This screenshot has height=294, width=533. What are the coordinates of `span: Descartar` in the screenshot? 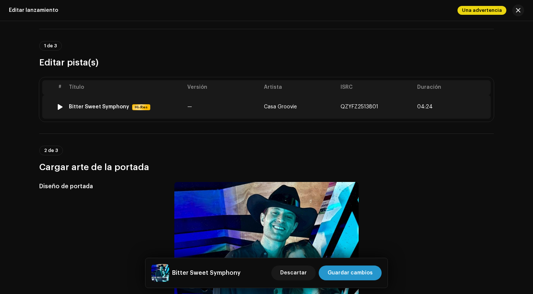 It's located at (293, 273).